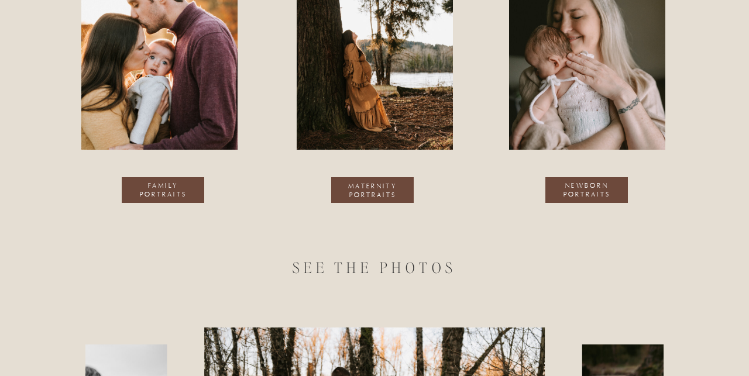  Describe the element at coordinates (587, 191) in the screenshot. I see `p: newborn portraits` at that location.